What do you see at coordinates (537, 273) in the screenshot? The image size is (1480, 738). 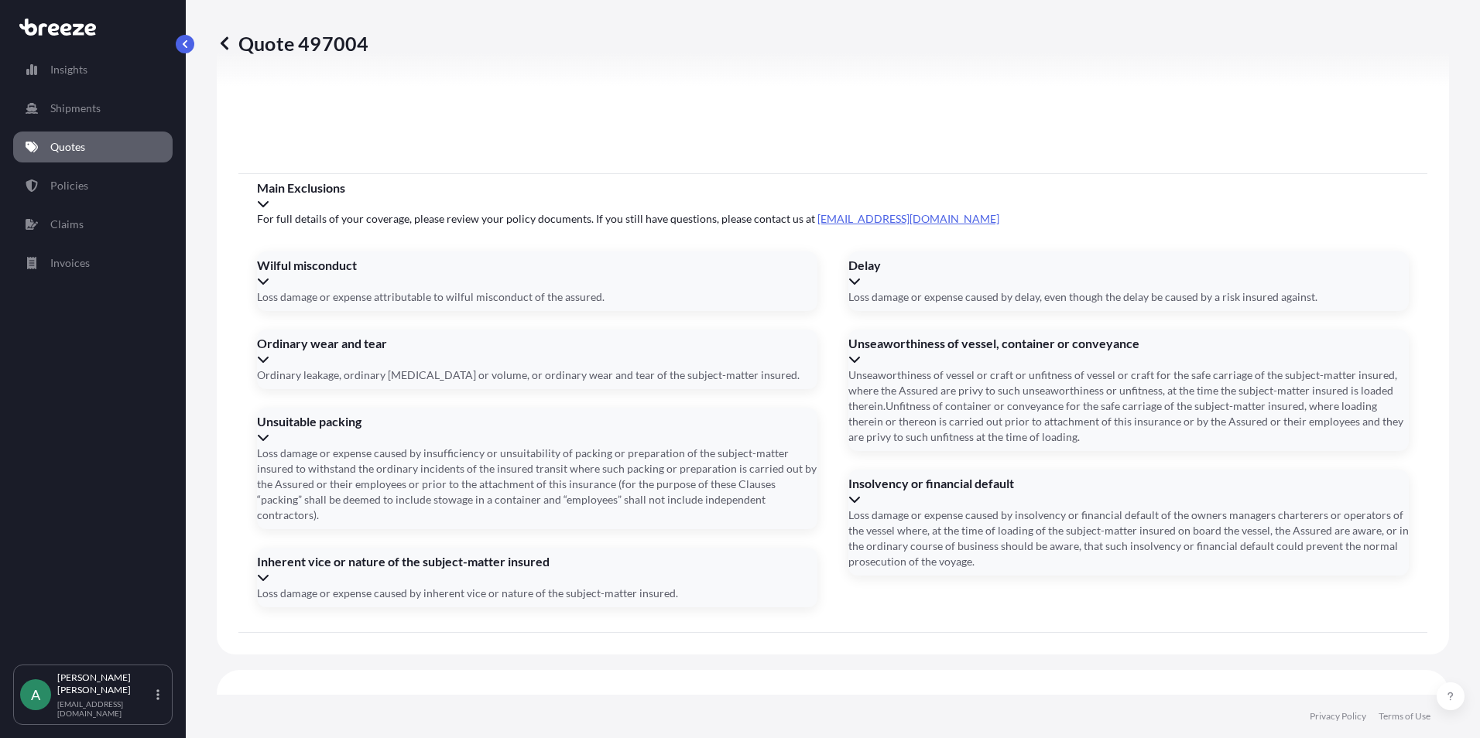 I see `div: Wilful misconduct` at bounding box center [537, 273].